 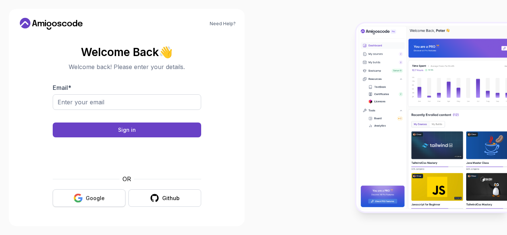 What do you see at coordinates (432, 117) in the screenshot?
I see `img: Amigoscode Dashboard` at bounding box center [432, 117].